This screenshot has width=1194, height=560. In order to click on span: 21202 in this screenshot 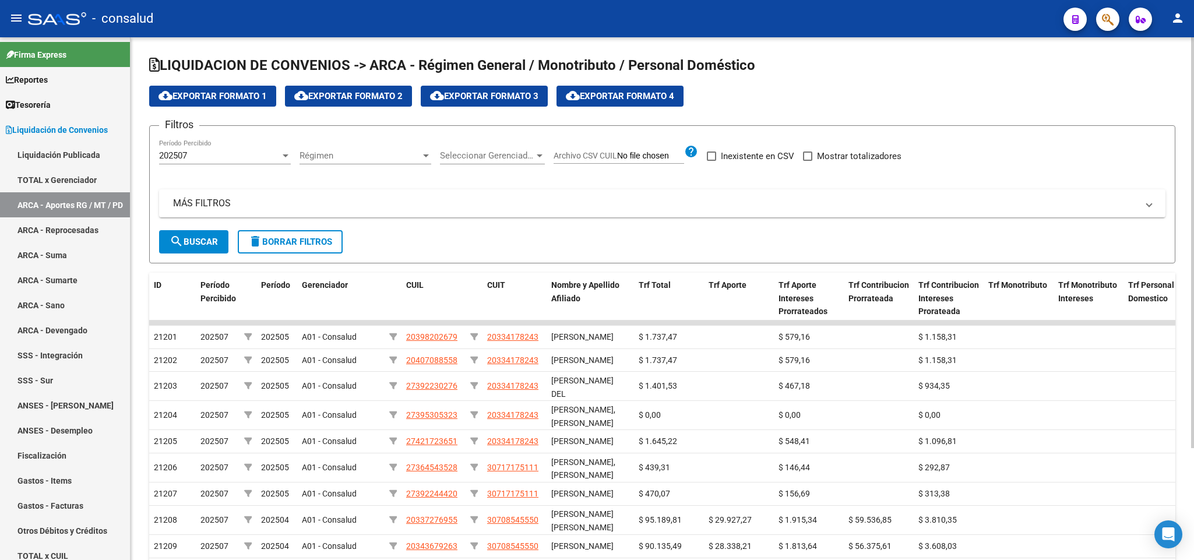, I will do `click(165, 360)`.